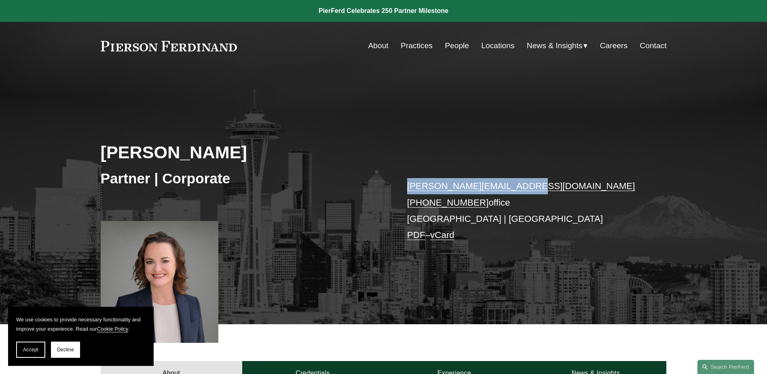  What do you see at coordinates (726, 366) in the screenshot?
I see `a: Search this site` at bounding box center [726, 366].